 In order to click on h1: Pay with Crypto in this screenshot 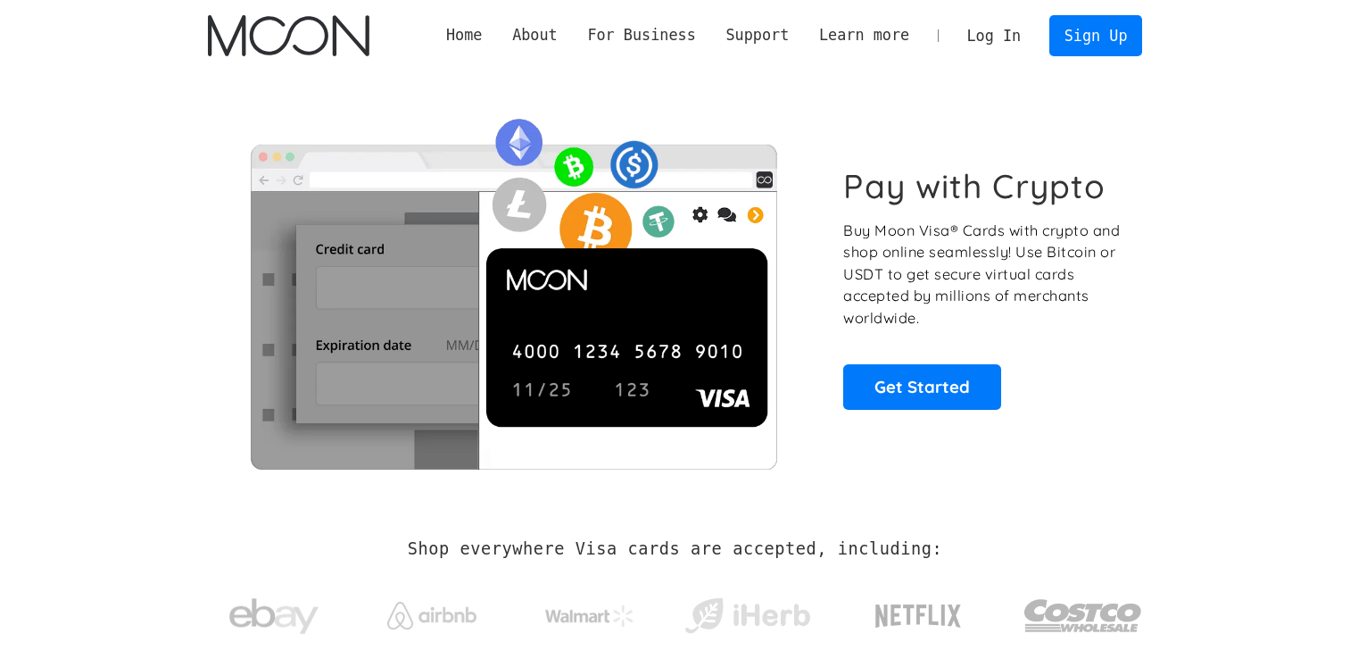, I will do `click(975, 186)`.